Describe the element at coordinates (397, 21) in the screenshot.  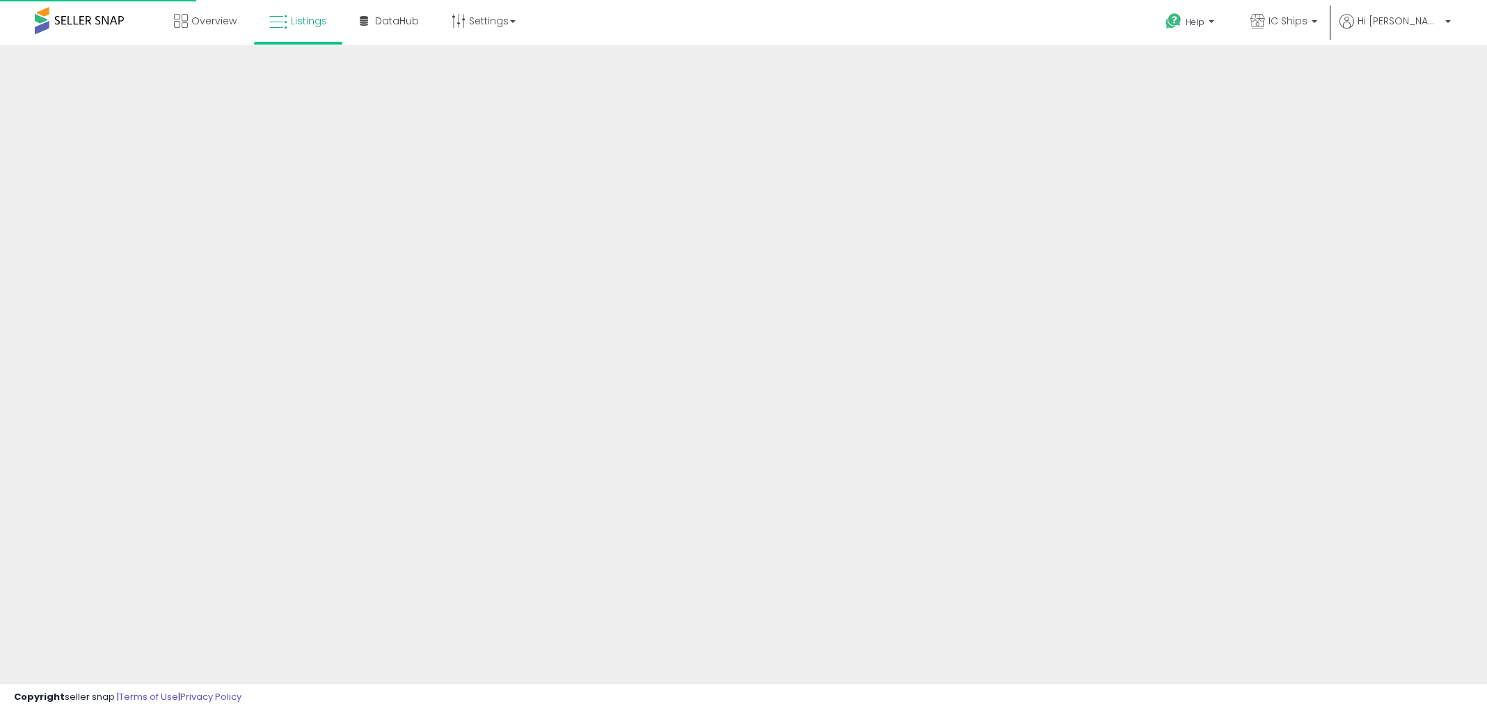
I see `span: DataHub` at that location.